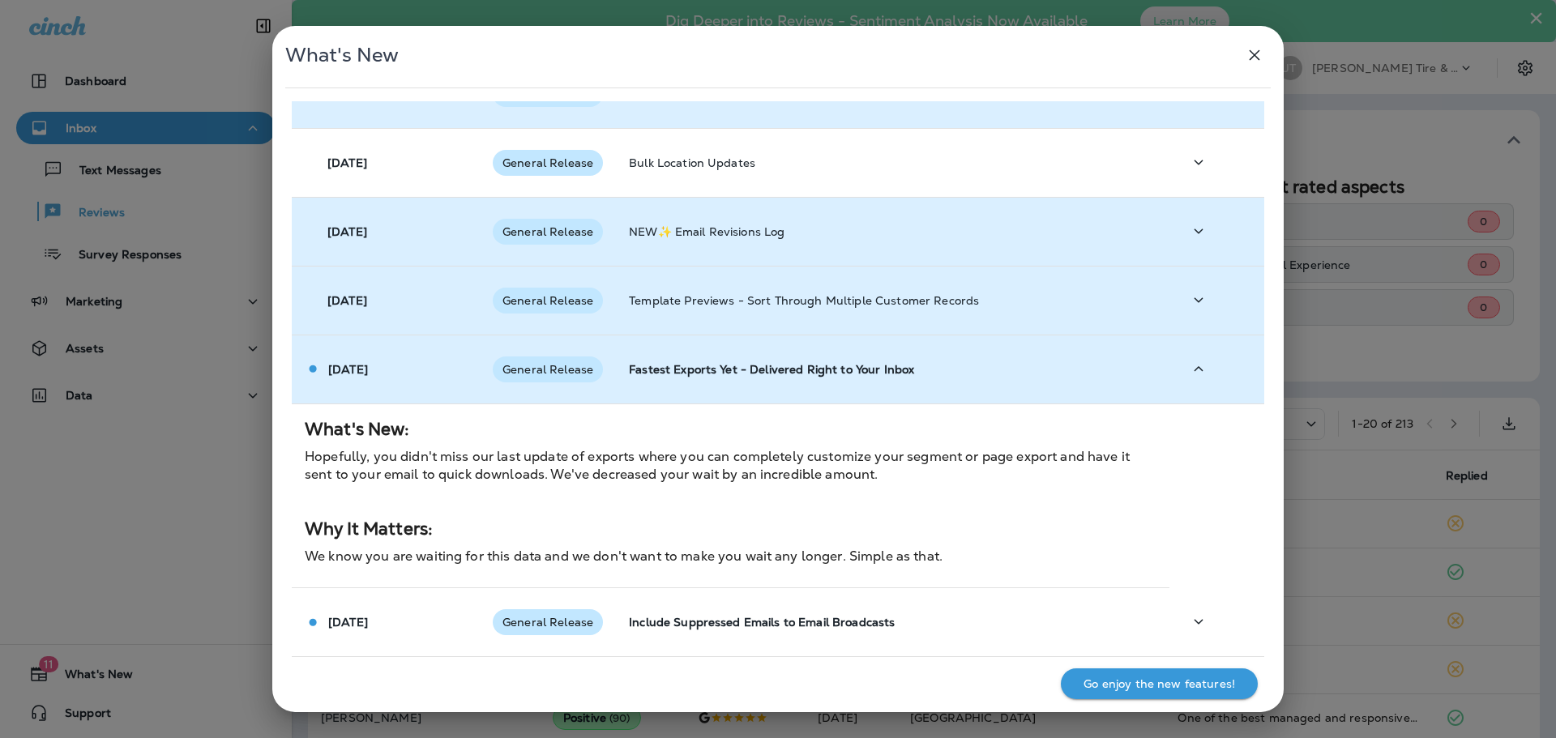  Describe the element at coordinates (717, 466) in the screenshot. I see `span: Hopefully, you didn't miss our last update of exports where you can completely customize your seg...` at that location.